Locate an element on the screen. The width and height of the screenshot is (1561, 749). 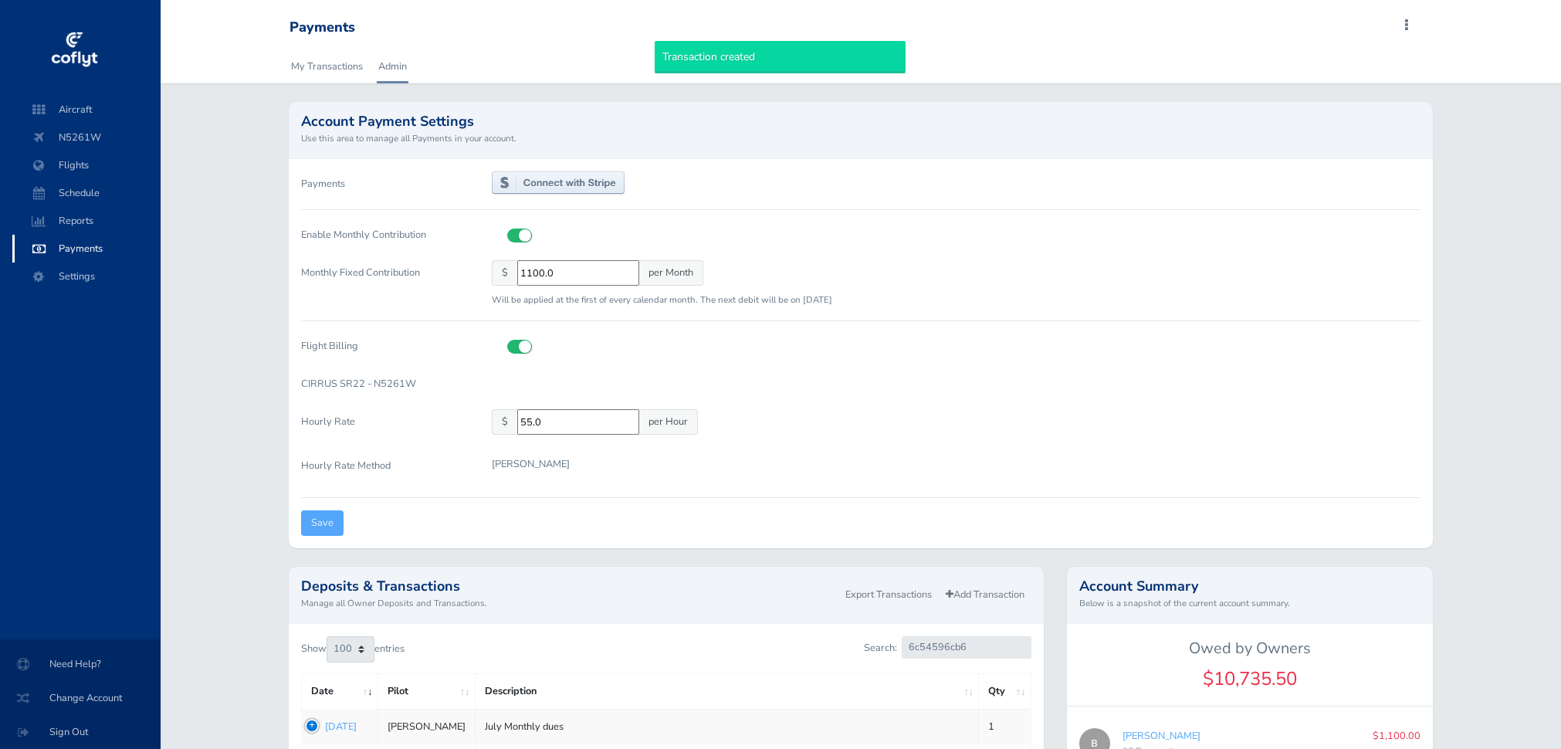
span: Sign Out is located at coordinates (80, 732).